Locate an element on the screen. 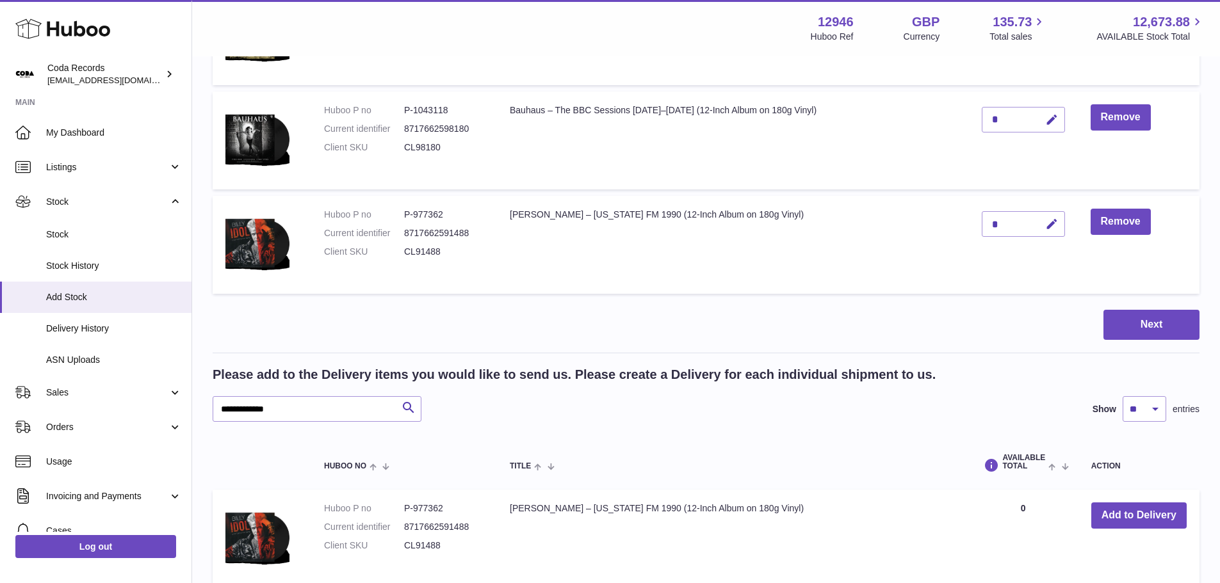 This screenshot has width=1220, height=583. div: Coda Records is located at coordinates (105, 74).